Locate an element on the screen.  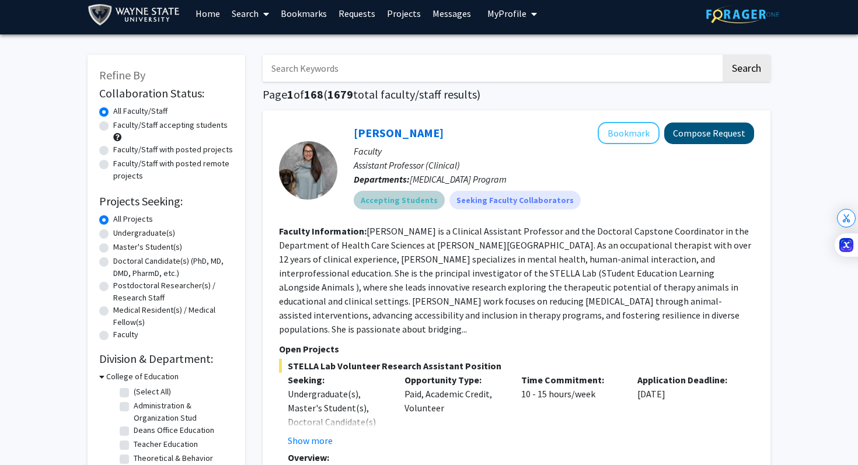
p: Assistant Professor (Clinical) is located at coordinates (554, 165).